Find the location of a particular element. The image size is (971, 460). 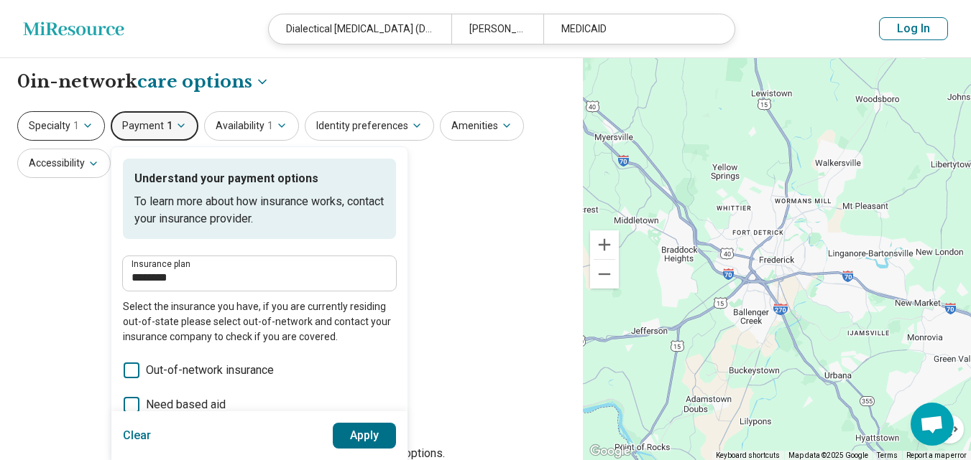

button: Care options is located at coordinates (203, 82).